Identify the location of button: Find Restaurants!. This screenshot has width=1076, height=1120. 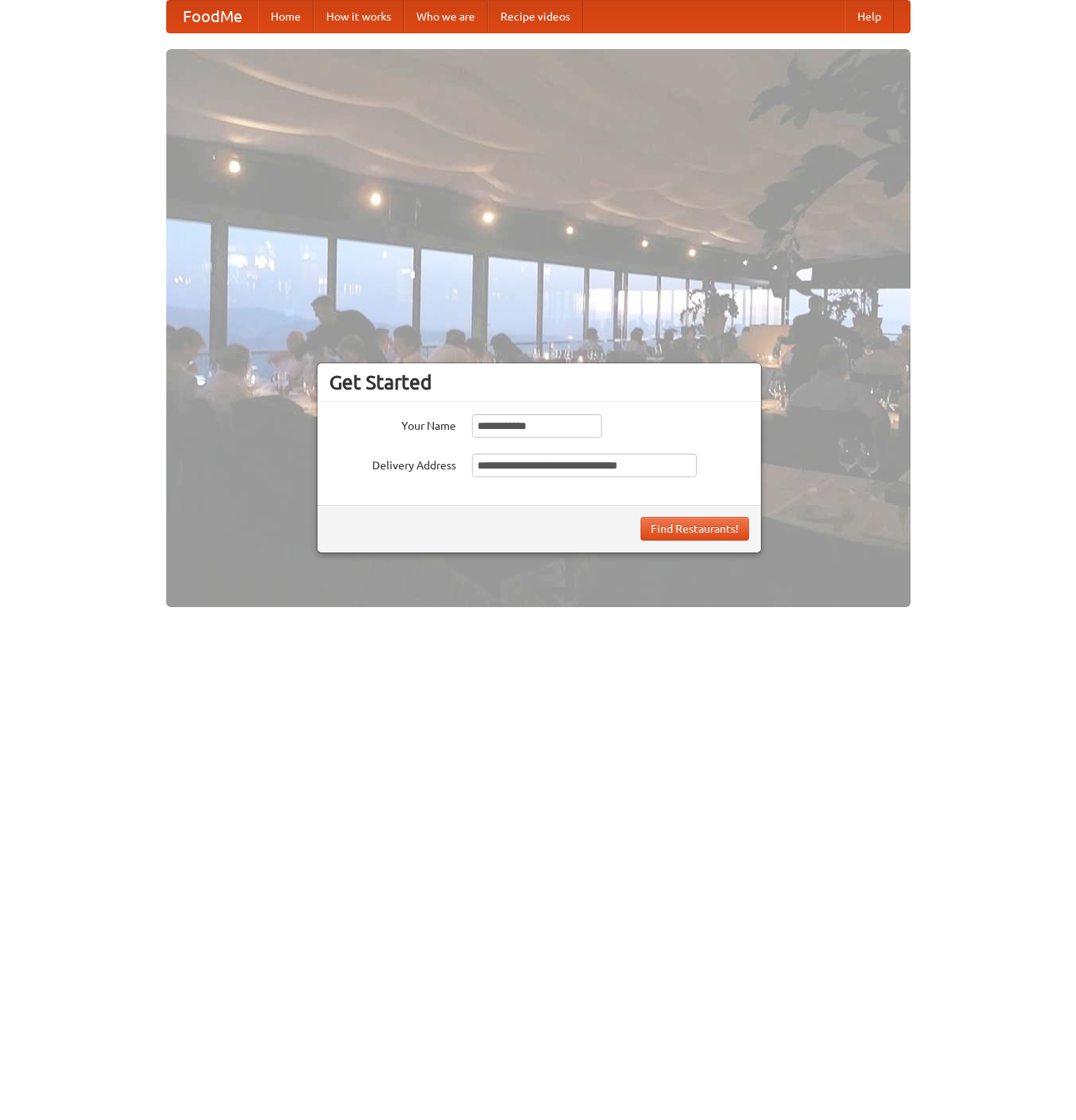
(694, 529).